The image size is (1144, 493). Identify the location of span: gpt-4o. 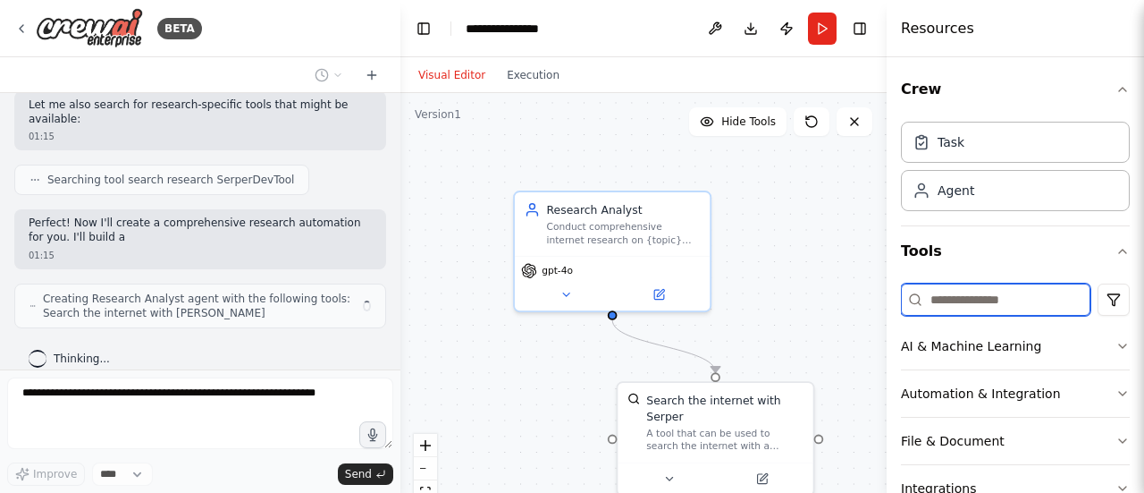
(557, 271).